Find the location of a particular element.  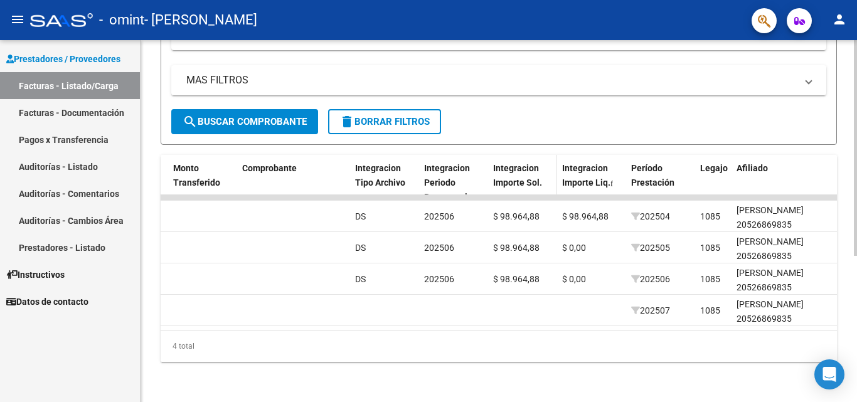

mat-panel-title: MAS FILTROS is located at coordinates (492, 80).